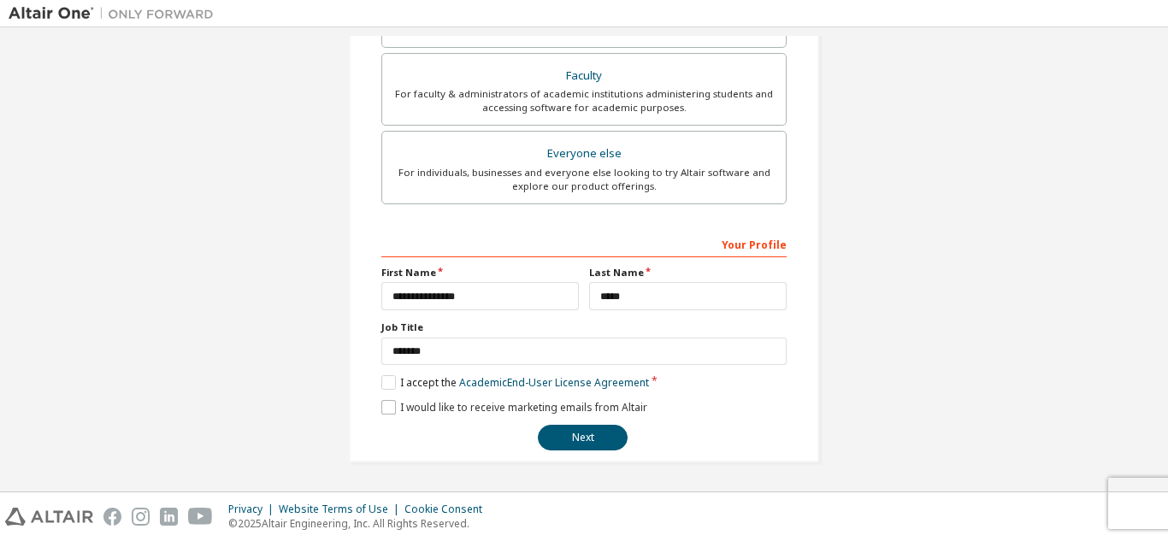  What do you see at coordinates (582, 438) in the screenshot?
I see `button: Next` at bounding box center [582, 438].